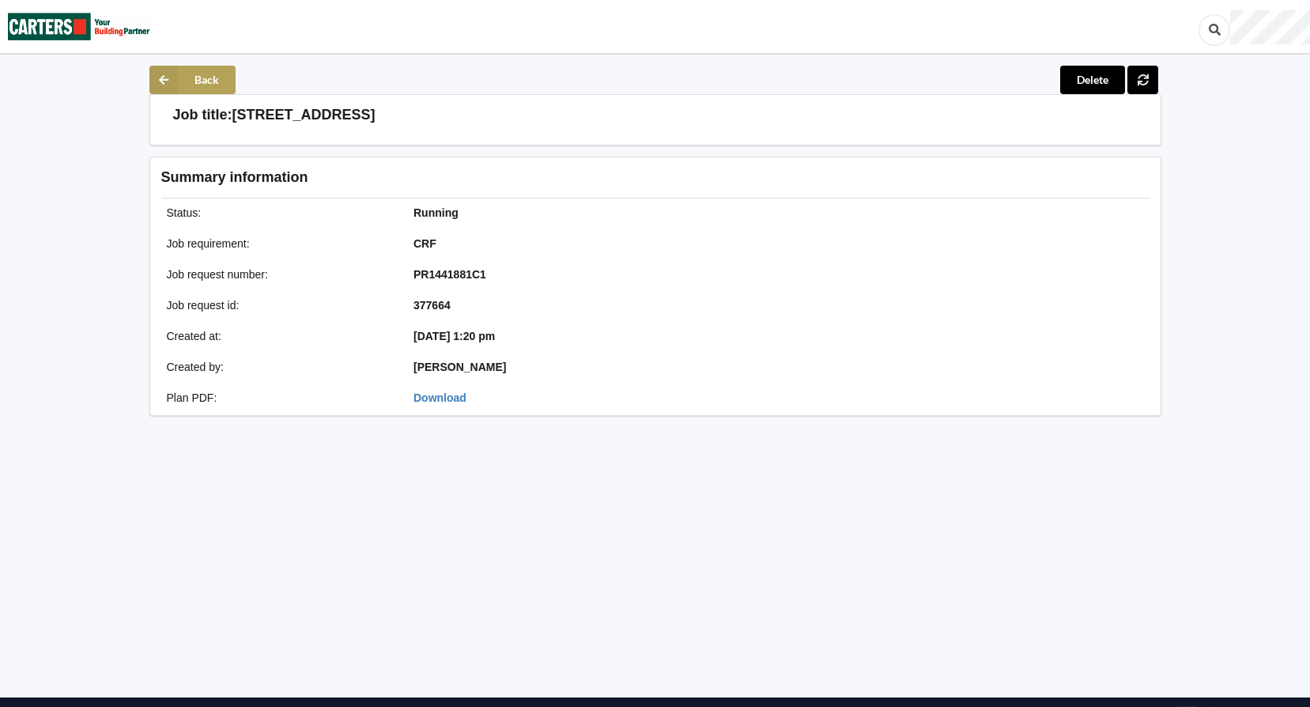  Describe the element at coordinates (79, 26) in the screenshot. I see `img: Carters` at that location.